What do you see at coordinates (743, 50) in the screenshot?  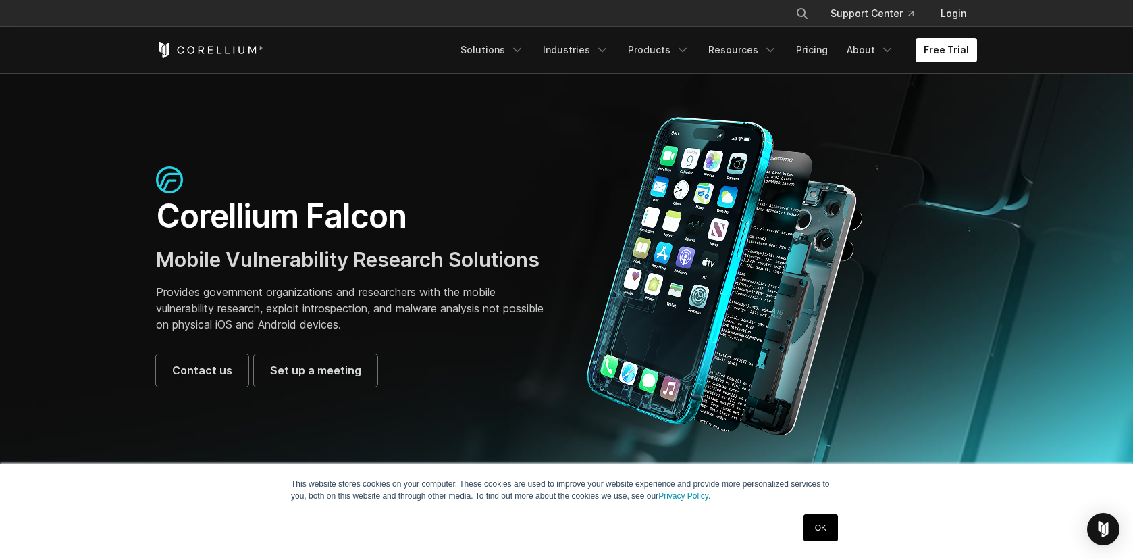 I see `a: Resources` at bounding box center [743, 50].